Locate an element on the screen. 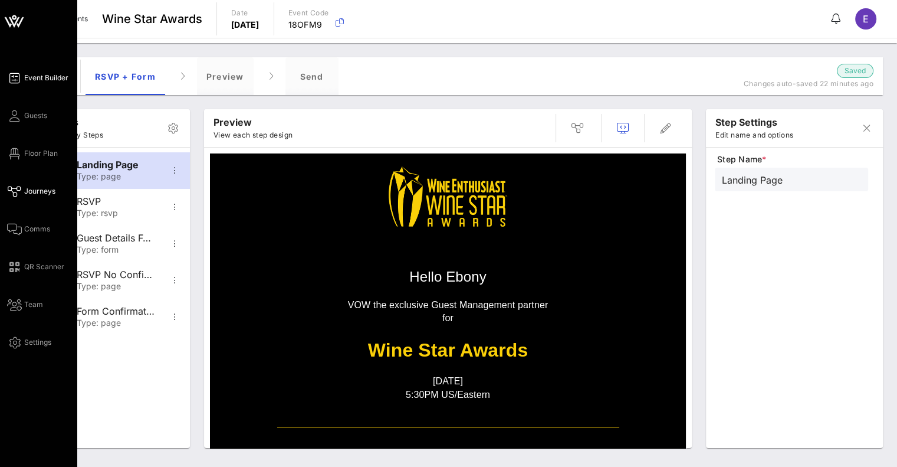  p: Event Code is located at coordinates (308, 13).